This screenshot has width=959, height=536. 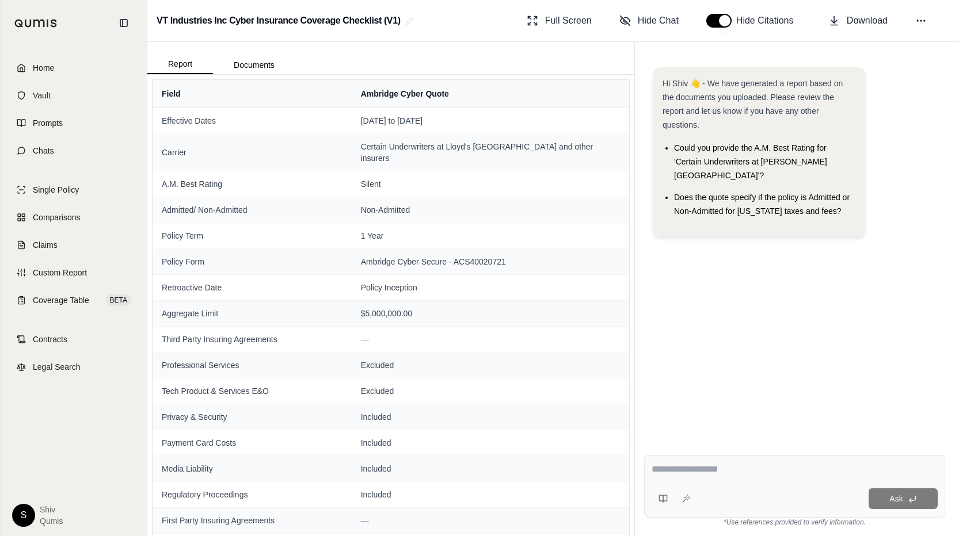 What do you see at coordinates (74, 190) in the screenshot?
I see `a: Single Policy` at bounding box center [74, 190].